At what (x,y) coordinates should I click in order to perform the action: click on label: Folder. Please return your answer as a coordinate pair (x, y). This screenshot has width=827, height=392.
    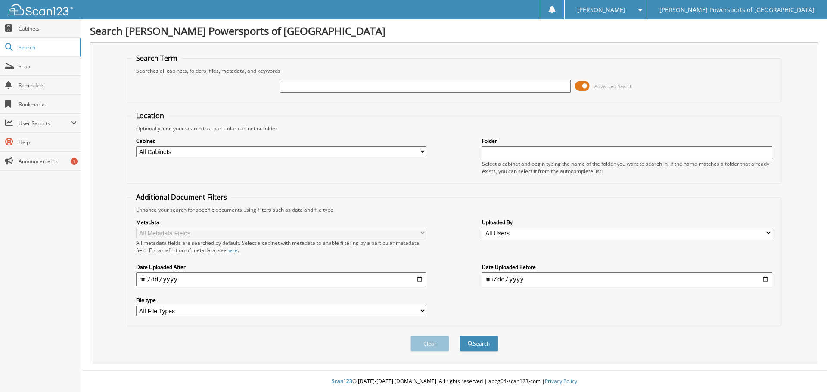
    Looking at the image, I should click on (627, 141).